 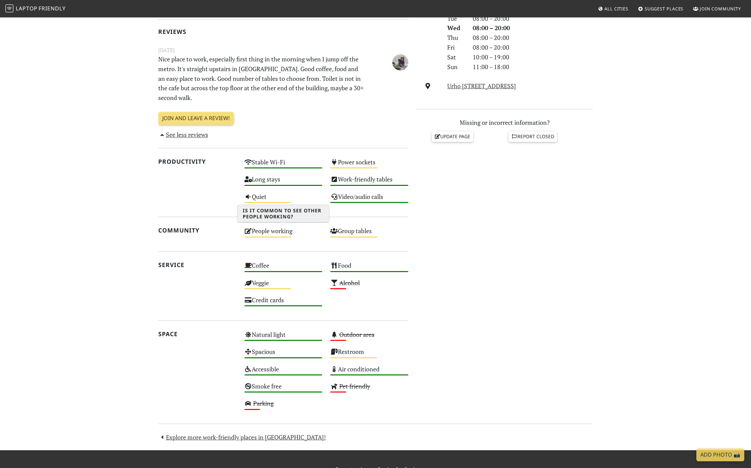 I want to click on div: Power sockets, so click(x=369, y=165).